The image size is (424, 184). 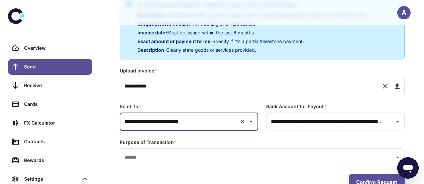 I want to click on a: Receive, so click(x=50, y=86).